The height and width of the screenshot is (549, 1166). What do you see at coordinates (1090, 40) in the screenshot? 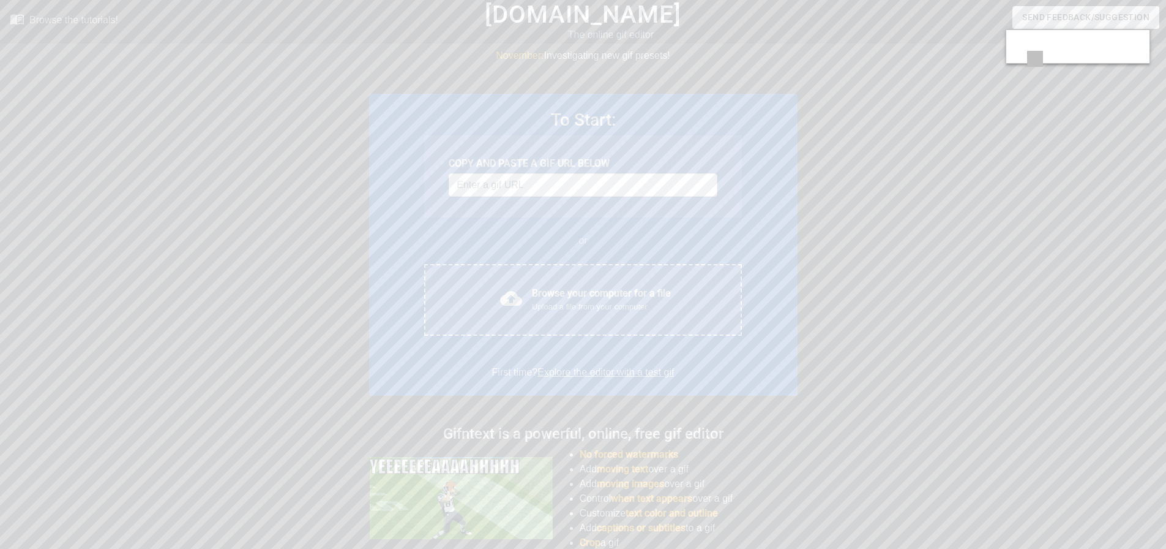
I see `div: Save annotations` at bounding box center [1090, 40].